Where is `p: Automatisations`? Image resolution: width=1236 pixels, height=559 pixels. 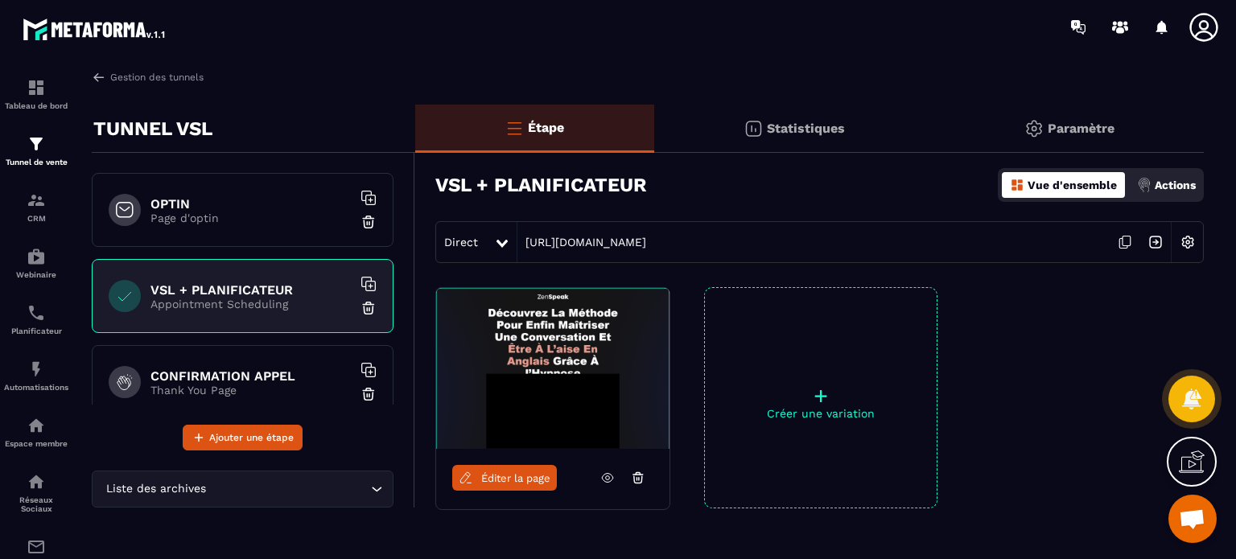 p: Automatisations is located at coordinates (36, 387).